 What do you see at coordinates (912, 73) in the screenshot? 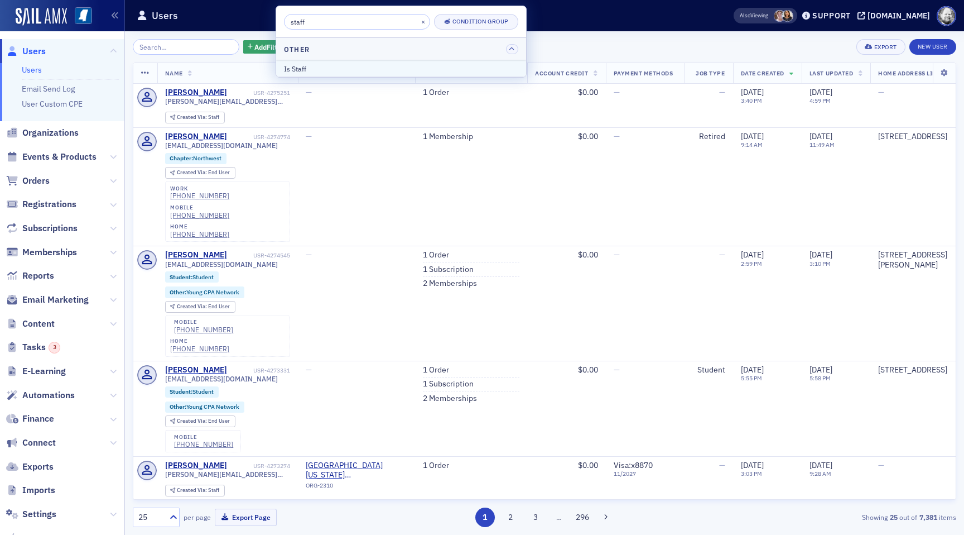
I see `span: Home Address Line 1` at bounding box center [912, 73].